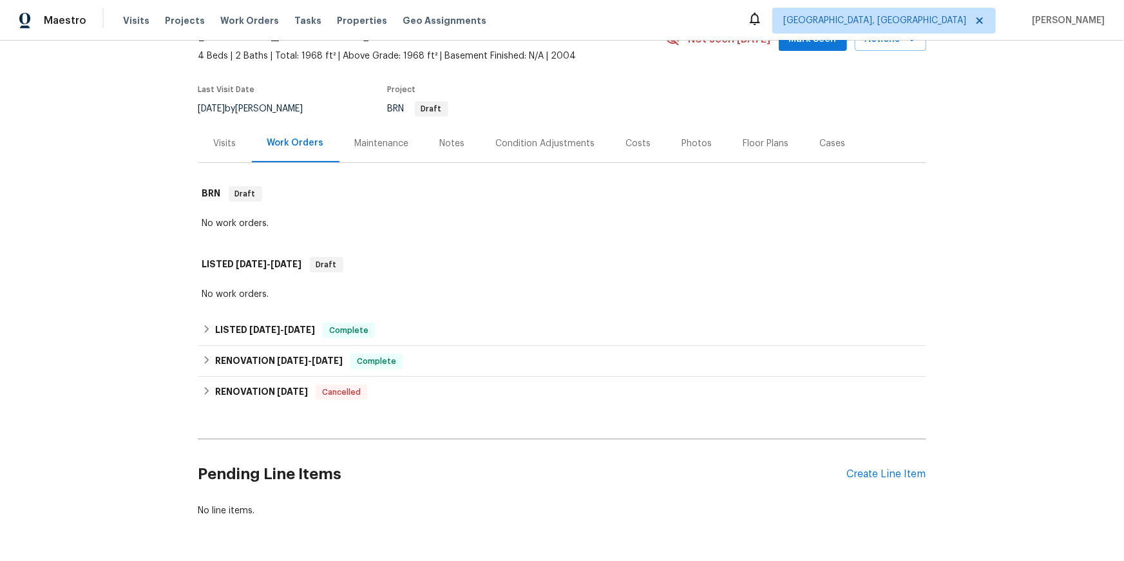 This screenshot has height=561, width=1124. What do you see at coordinates (249, 21) in the screenshot?
I see `span: Work Orders` at bounding box center [249, 21].